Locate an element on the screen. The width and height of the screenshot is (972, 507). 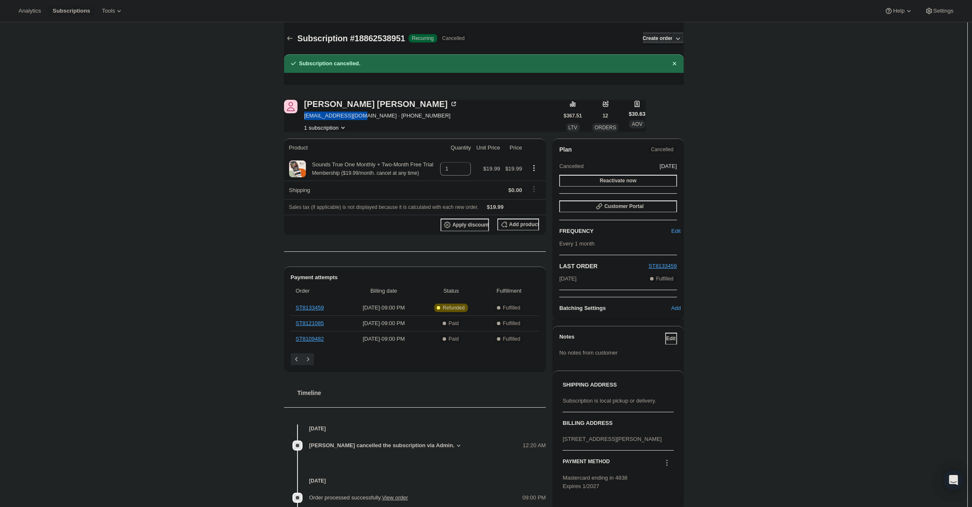
span: Analytics is located at coordinates (29, 11).